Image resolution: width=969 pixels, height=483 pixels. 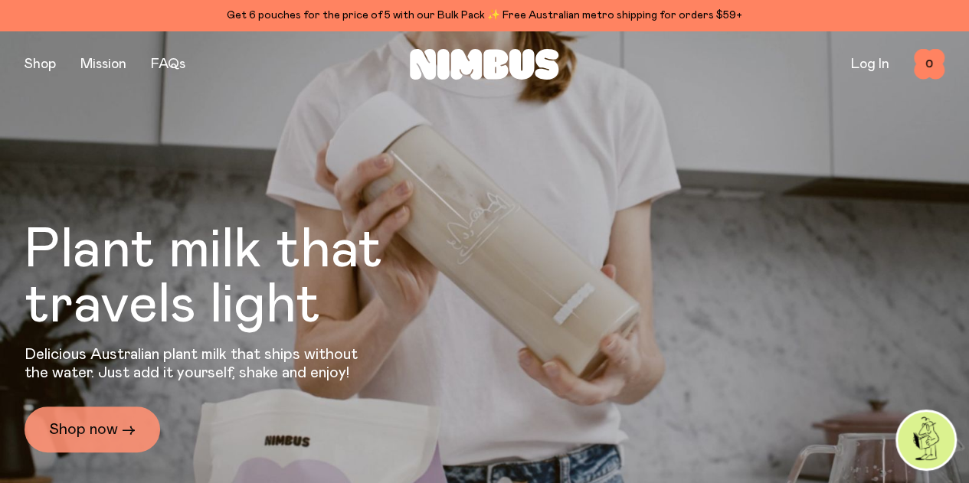 What do you see at coordinates (103, 64) in the screenshot?
I see `a: Mission` at bounding box center [103, 64].